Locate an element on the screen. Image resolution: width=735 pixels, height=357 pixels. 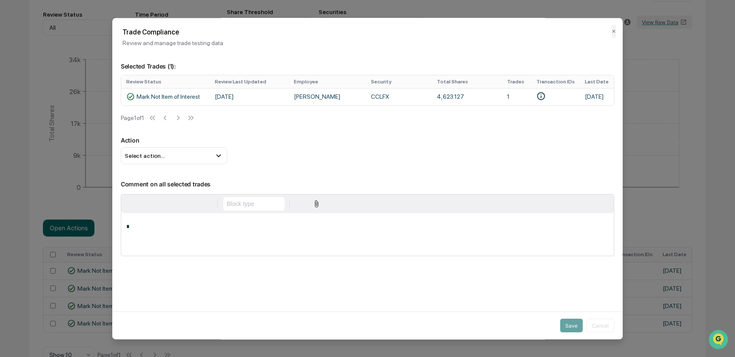
div: Start new chat is located at coordinates (84, 69).